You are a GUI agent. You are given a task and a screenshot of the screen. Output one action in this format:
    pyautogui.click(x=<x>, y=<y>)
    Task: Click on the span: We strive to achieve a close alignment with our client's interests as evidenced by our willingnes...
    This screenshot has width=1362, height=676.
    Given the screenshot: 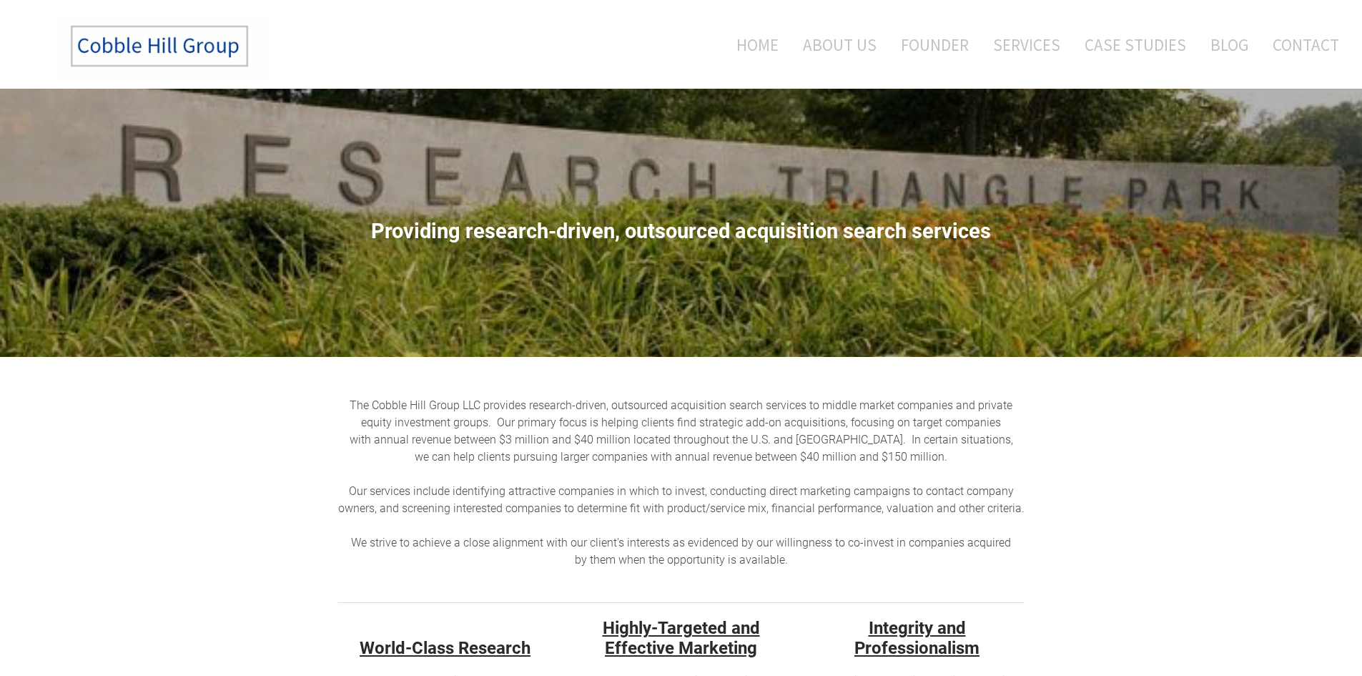 What is the action you would take?
    pyautogui.click(x=681, y=551)
    